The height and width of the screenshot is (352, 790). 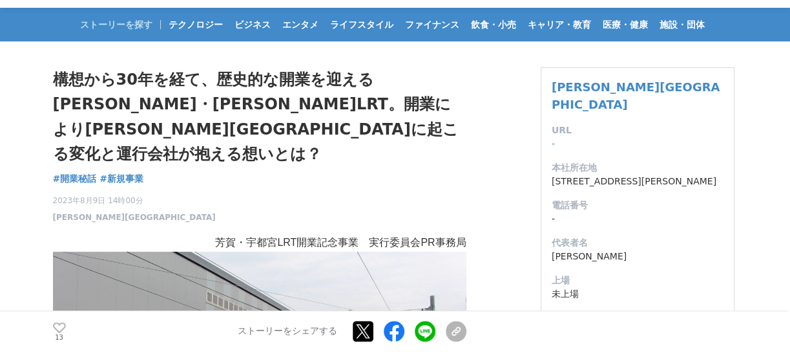 What do you see at coordinates (134, 200) in the screenshot?
I see `span: 2023年8月9日 14時00分` at bounding box center [134, 200].